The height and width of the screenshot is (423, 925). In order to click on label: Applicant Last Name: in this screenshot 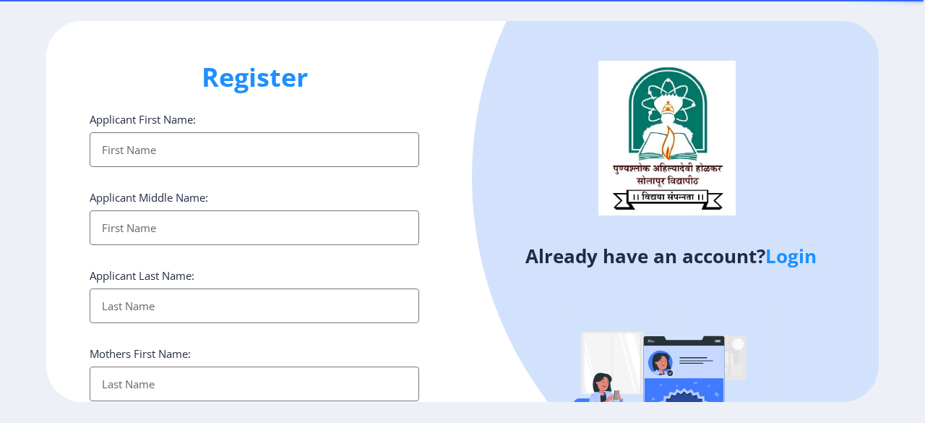, I will do `click(142, 275)`.